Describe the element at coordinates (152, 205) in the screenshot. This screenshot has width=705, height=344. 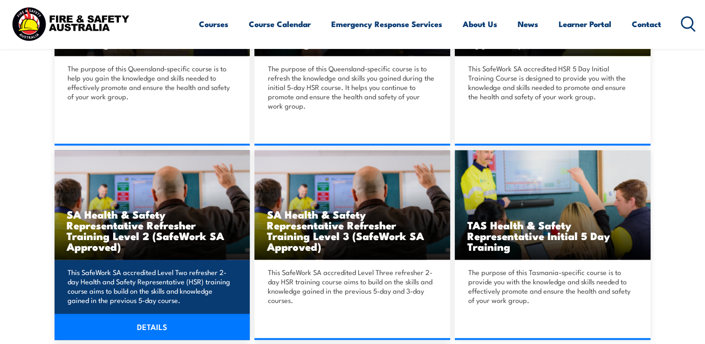
I see `a: SA Health & Safety Representative Refresher Training Level 2 (SafeWork SA Approved)` at that location.